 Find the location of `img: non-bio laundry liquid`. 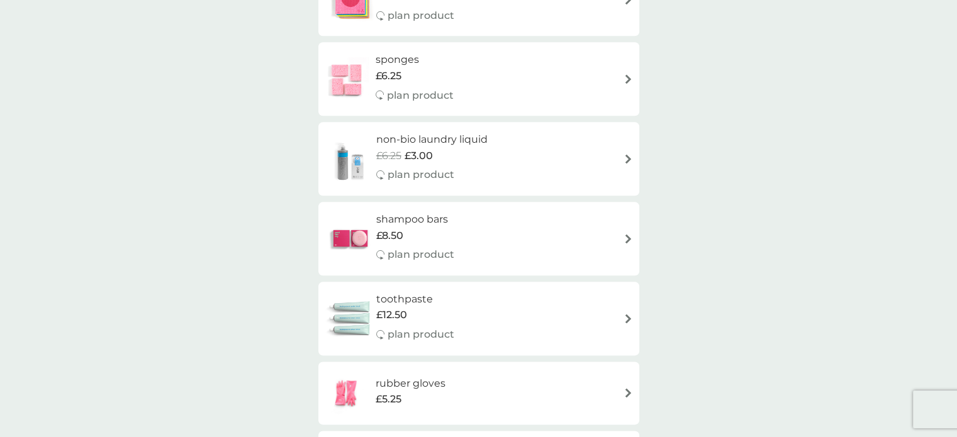

img: non-bio laundry liquid is located at coordinates (350, 159).